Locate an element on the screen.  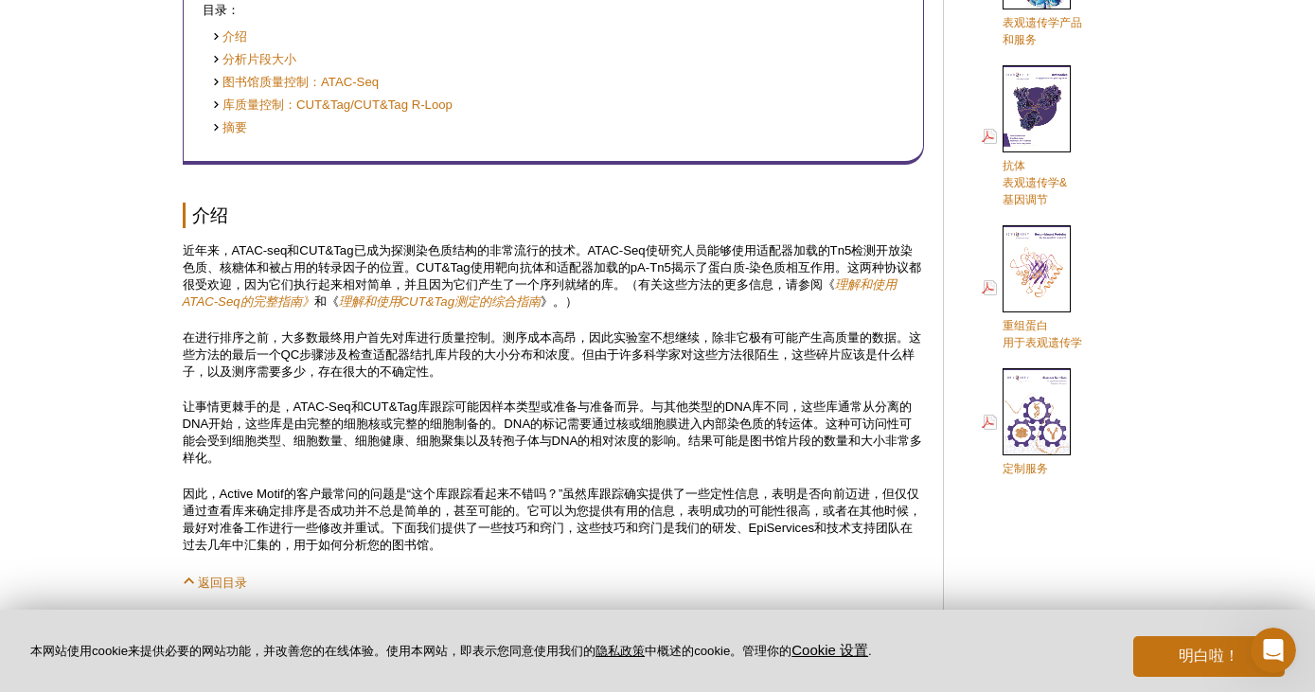
a: 介绍 is located at coordinates (230, 37).